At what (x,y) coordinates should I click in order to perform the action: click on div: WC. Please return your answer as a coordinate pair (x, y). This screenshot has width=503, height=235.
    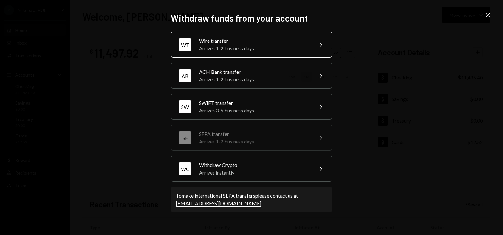
    Looking at the image, I should click on (185, 169).